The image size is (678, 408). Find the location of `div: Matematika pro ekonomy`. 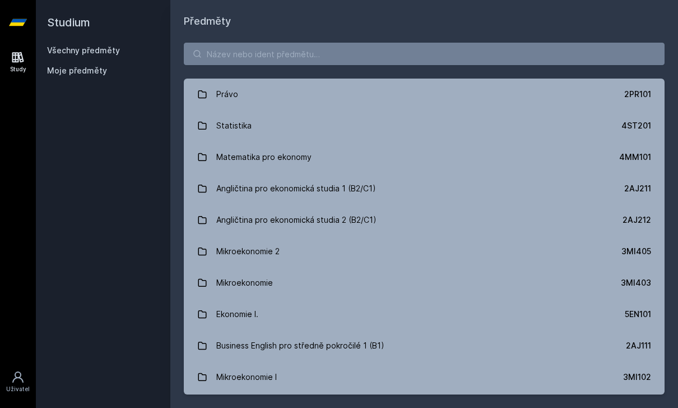

div: Matematika pro ekonomy is located at coordinates (264, 157).